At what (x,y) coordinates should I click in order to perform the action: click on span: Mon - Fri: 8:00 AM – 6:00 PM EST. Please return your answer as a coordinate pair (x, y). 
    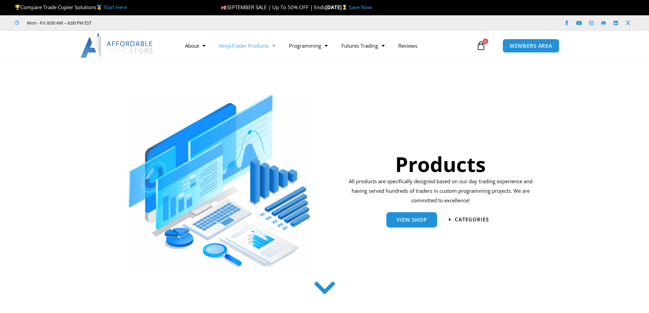
    Looking at the image, I should click on (58, 23).